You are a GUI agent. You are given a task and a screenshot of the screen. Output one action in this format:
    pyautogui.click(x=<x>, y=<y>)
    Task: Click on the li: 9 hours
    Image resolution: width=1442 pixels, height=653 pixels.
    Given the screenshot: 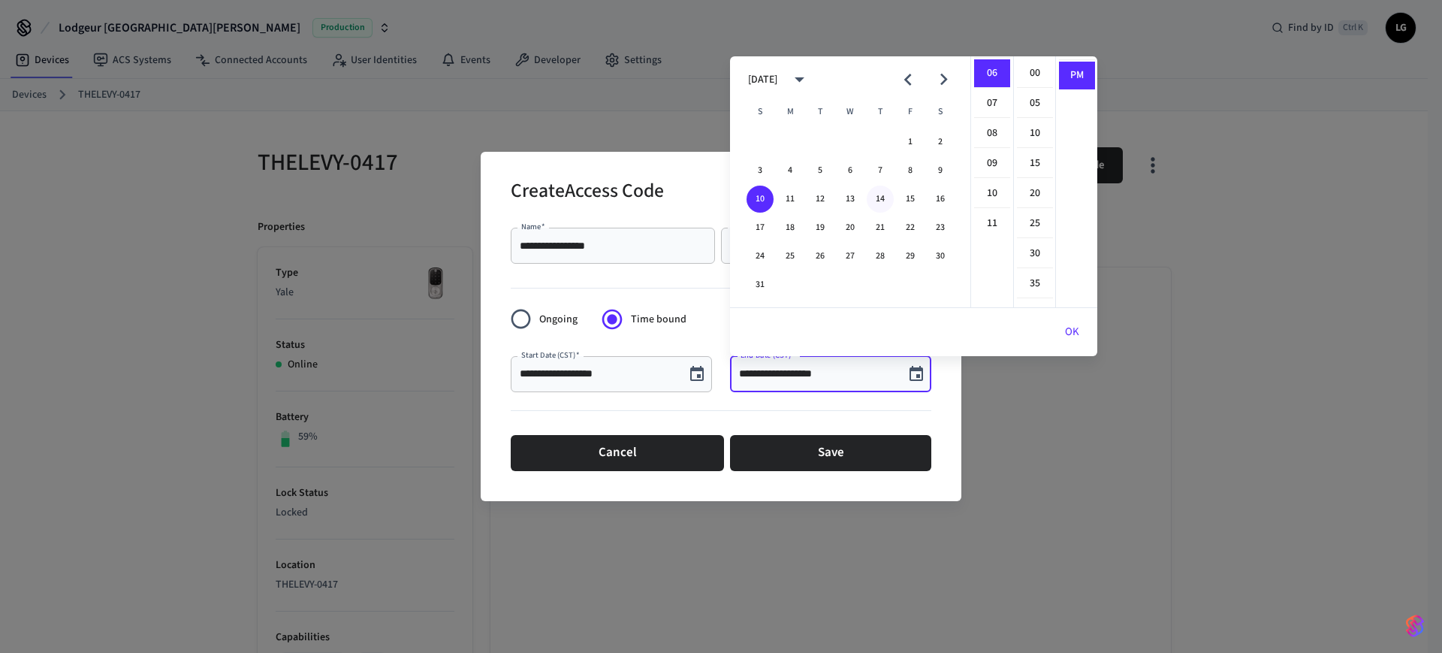 What is the action you would take?
    pyautogui.click(x=992, y=164)
    